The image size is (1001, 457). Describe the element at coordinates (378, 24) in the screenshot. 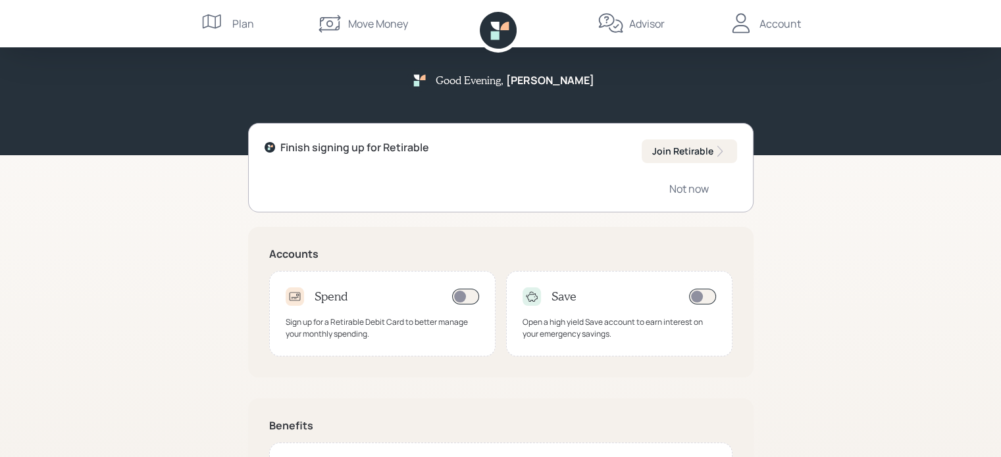

I see `div: Move Money` at that location.